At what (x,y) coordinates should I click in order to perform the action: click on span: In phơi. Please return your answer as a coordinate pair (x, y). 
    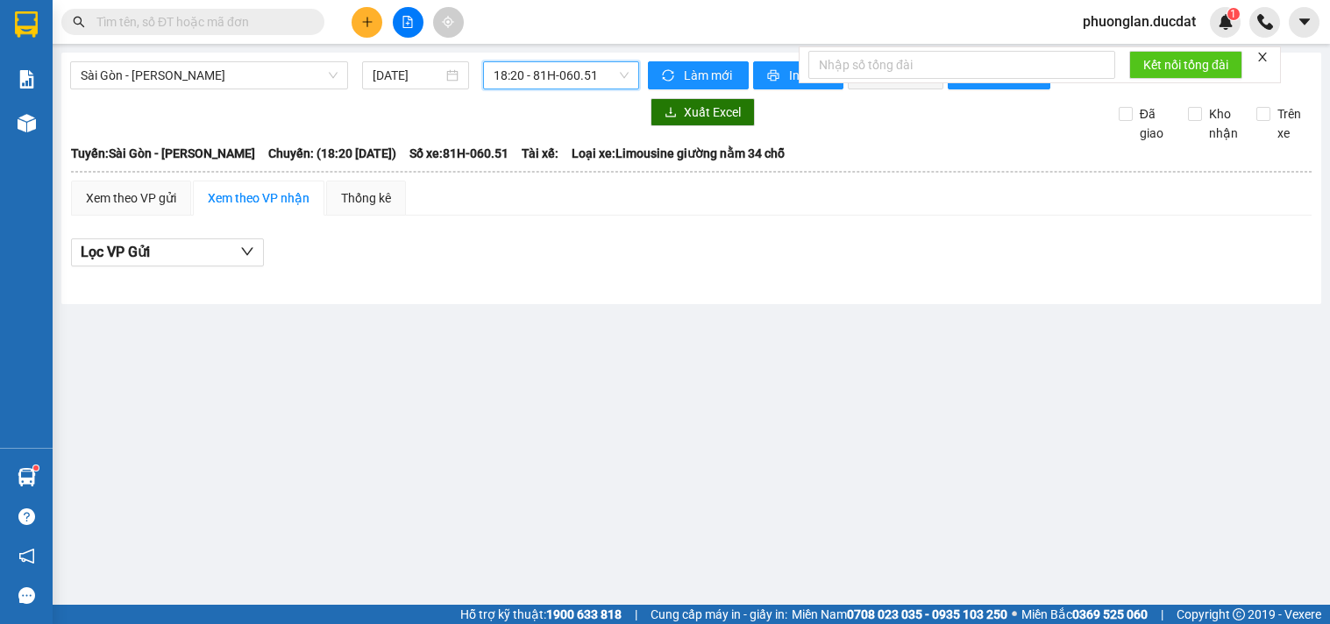
    Looking at the image, I should click on (809, 75).